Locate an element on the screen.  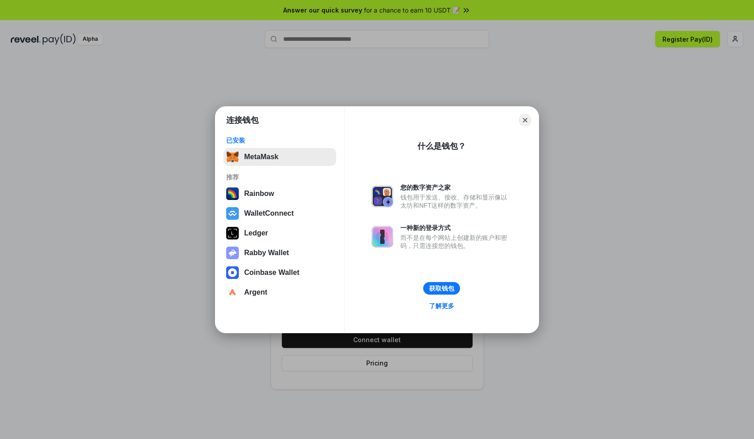
button: Ledger is located at coordinates (280, 233).